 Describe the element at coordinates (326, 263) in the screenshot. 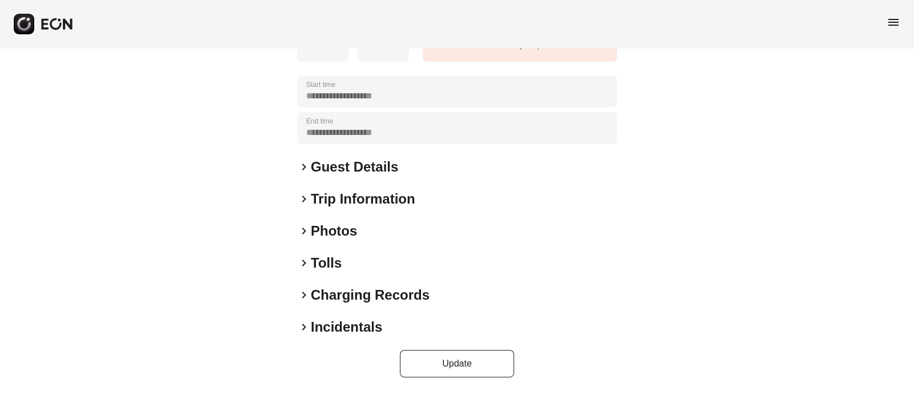

I see `h2: Tolls` at that location.